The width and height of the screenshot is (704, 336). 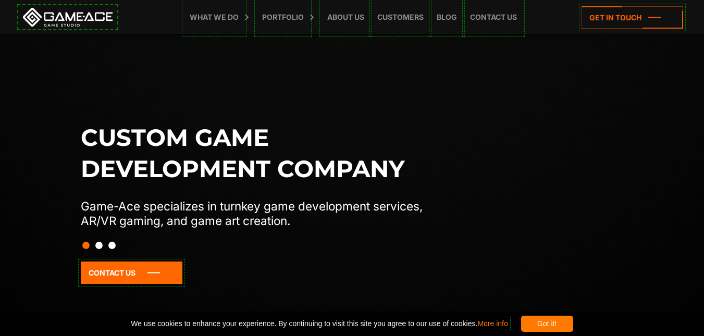 I want to click on h1: Custom game development company, so click(x=263, y=153).